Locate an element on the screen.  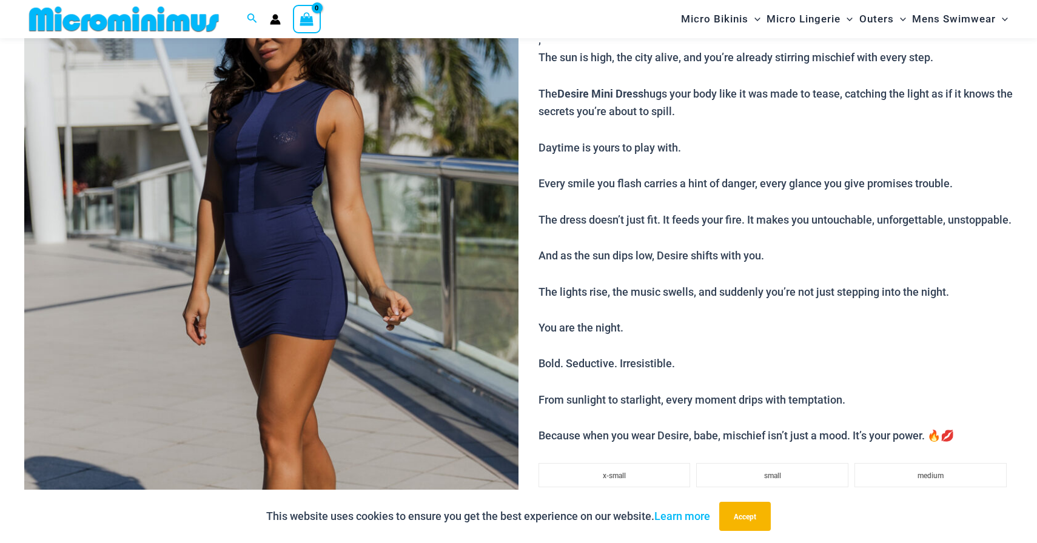
span: small is located at coordinates (772, 476).